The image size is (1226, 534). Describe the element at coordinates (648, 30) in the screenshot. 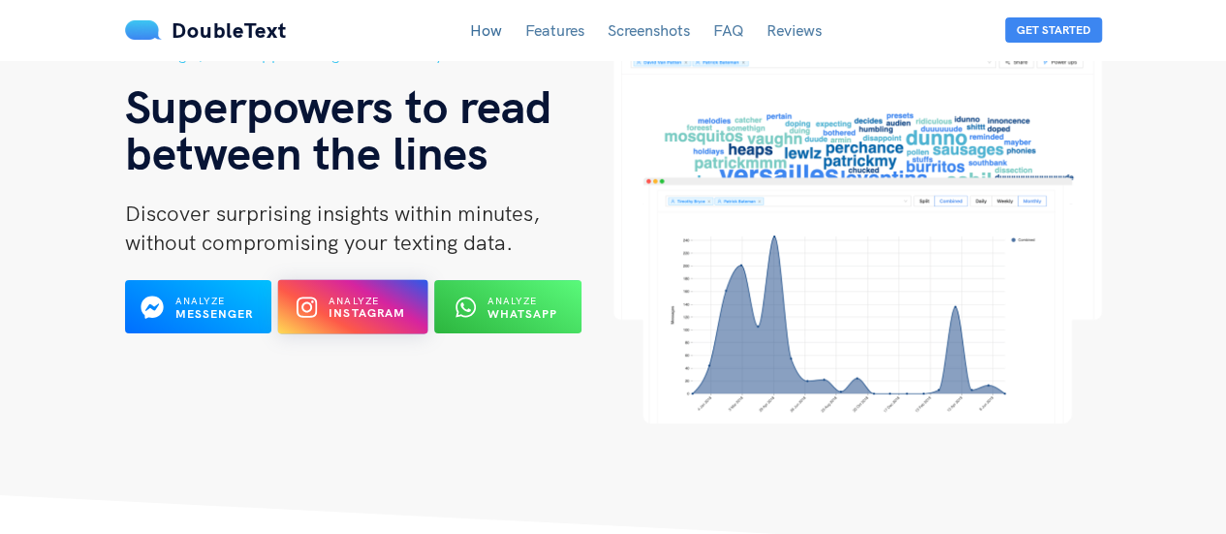

I see `a: Screenshots` at that location.